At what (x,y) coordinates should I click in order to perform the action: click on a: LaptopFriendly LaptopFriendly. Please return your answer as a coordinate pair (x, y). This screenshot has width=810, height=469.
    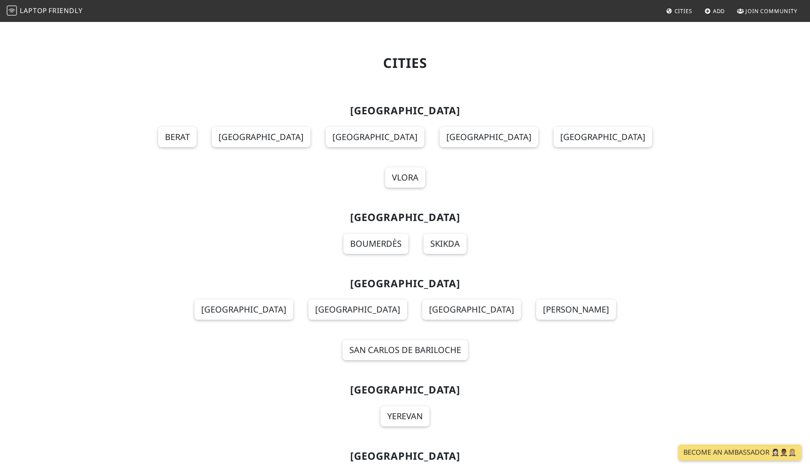
    Looking at the image, I should click on (45, 11).